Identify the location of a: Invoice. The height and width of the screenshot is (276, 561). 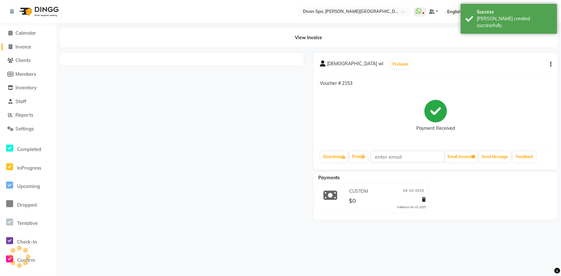
(28, 47).